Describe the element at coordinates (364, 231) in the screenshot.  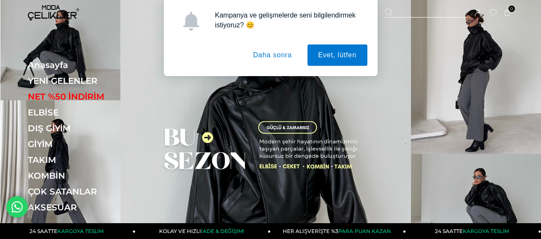
I see `span: PARA PUAN KAZAN` at that location.